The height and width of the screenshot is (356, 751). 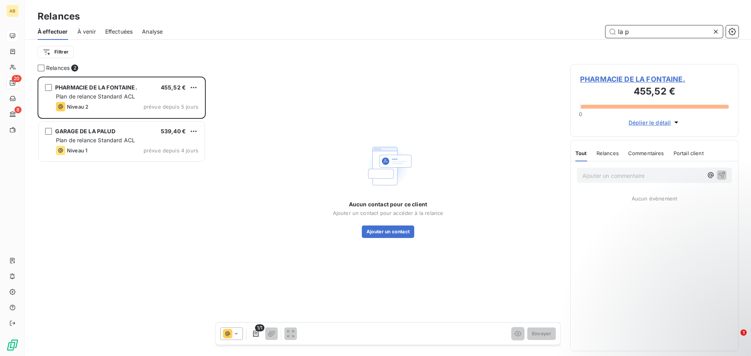 What do you see at coordinates (56, 52) in the screenshot?
I see `button: Filtrer` at bounding box center [56, 52].